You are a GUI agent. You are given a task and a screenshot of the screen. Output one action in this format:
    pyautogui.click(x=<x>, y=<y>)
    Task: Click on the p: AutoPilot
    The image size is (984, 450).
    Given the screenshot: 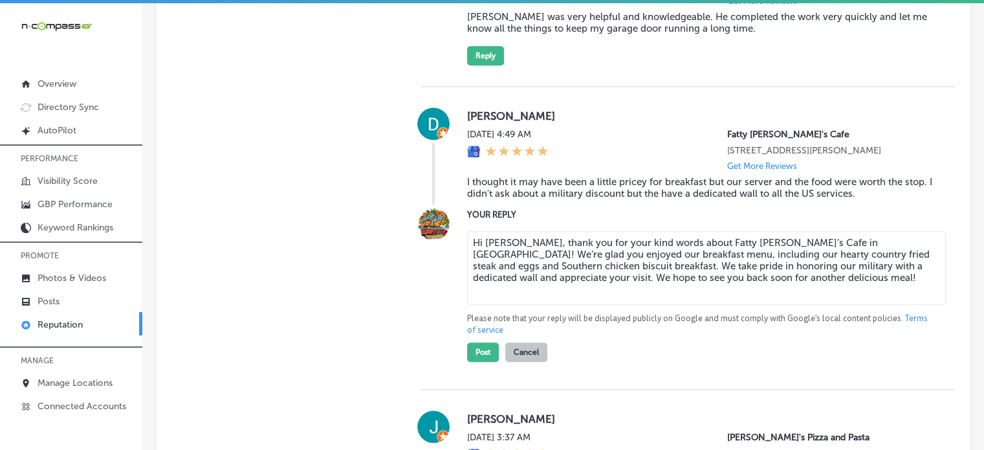 What is the action you would take?
    pyautogui.click(x=57, y=130)
    